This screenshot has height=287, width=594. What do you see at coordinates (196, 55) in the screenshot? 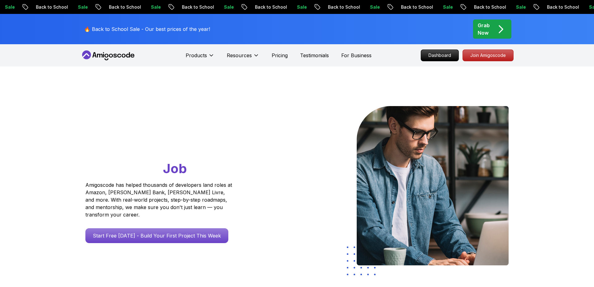
I see `p: Products` at bounding box center [196, 55].